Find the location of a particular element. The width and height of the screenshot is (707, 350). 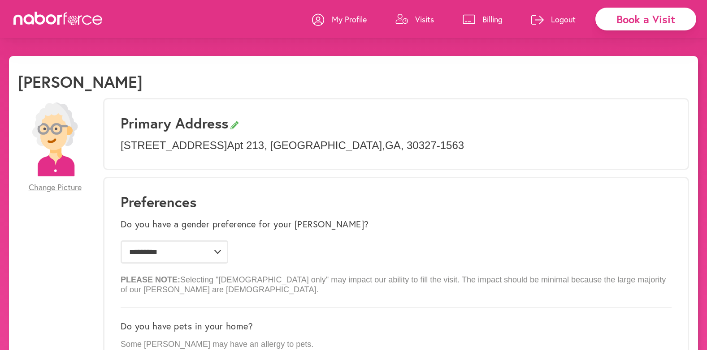

a: Billing is located at coordinates (482, 19).